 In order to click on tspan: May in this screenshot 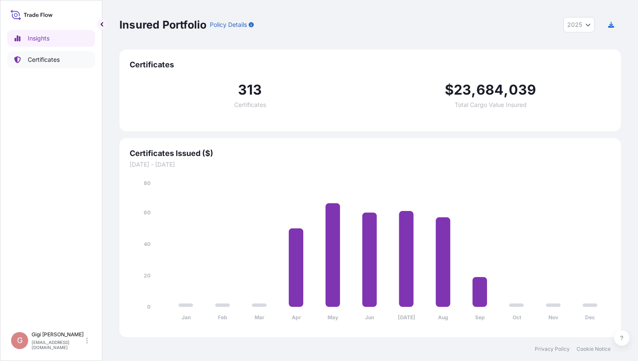, I will do `click(333, 317)`.